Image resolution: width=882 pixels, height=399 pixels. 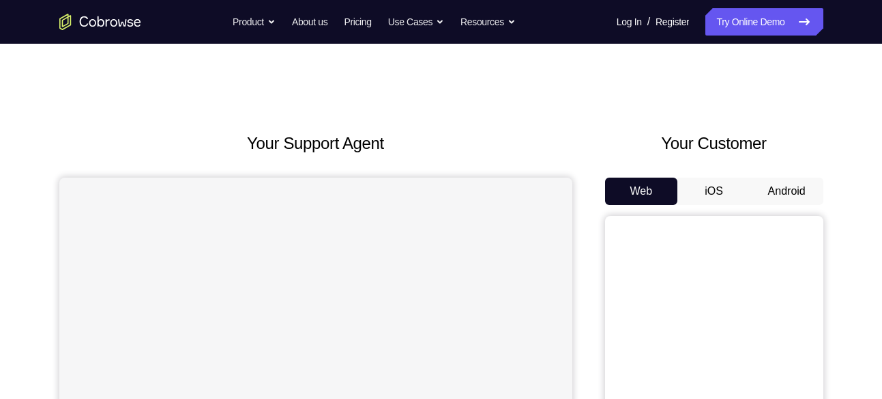 I want to click on button: iOS, so click(x=714, y=191).